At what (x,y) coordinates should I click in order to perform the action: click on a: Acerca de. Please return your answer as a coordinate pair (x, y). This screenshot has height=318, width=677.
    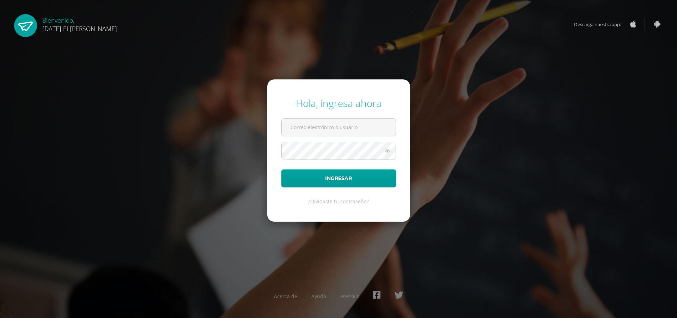
    Looking at the image, I should click on (286, 296).